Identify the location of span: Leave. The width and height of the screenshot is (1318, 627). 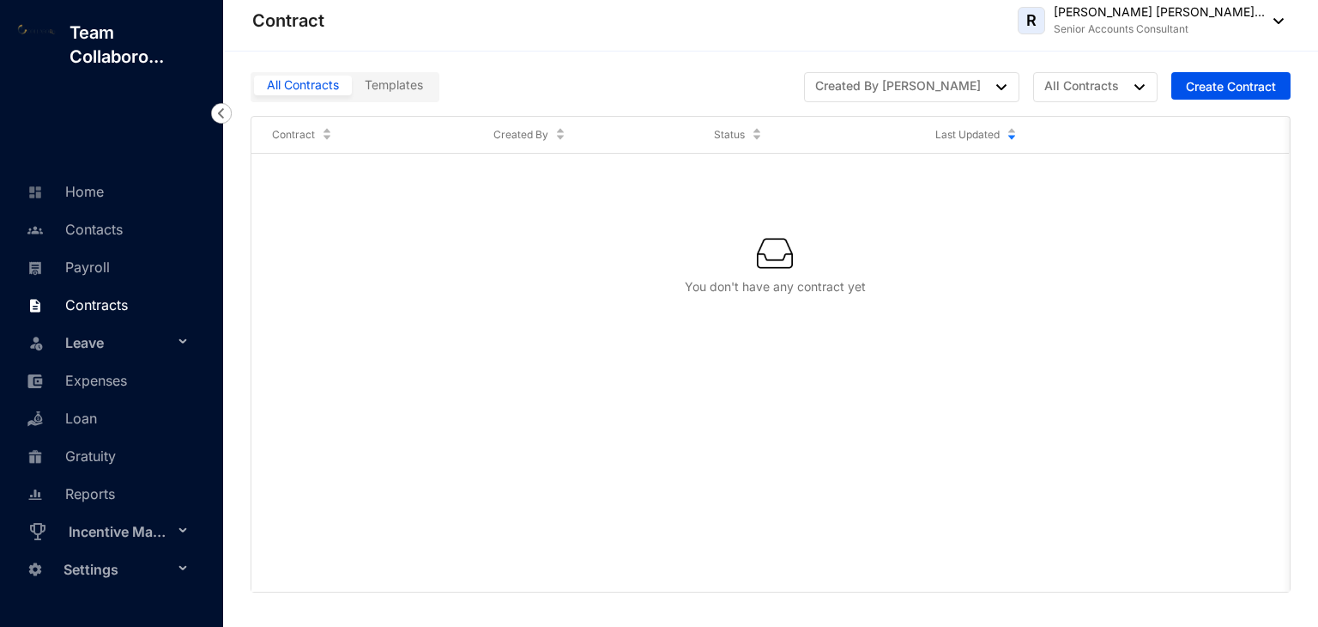
(119, 342).